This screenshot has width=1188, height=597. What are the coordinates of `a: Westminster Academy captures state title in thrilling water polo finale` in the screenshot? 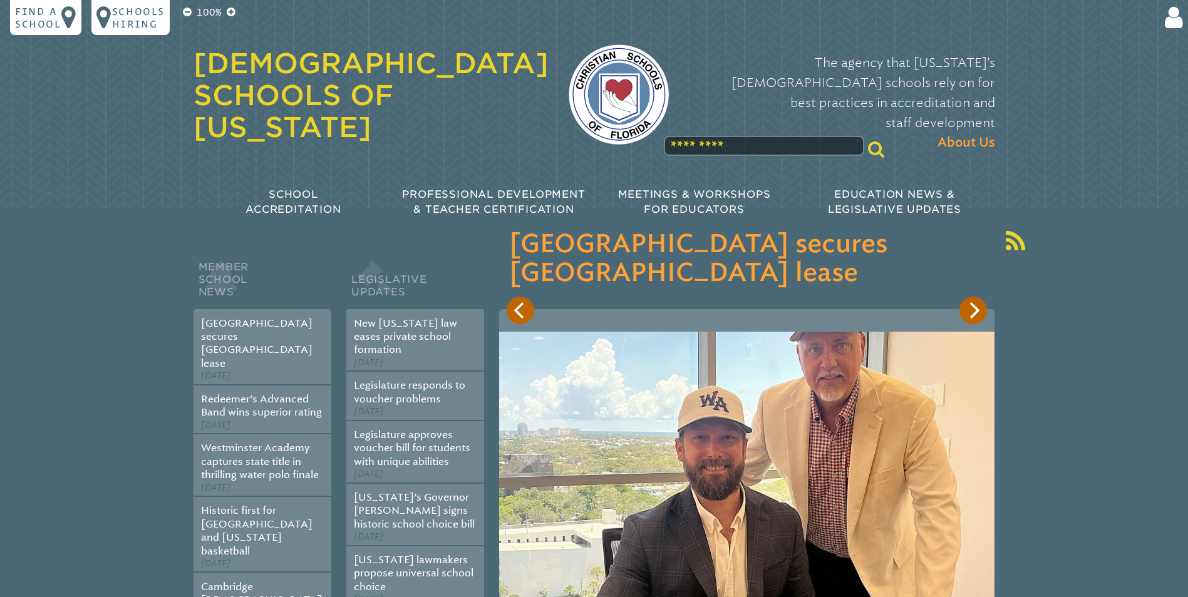 It's located at (260, 461).